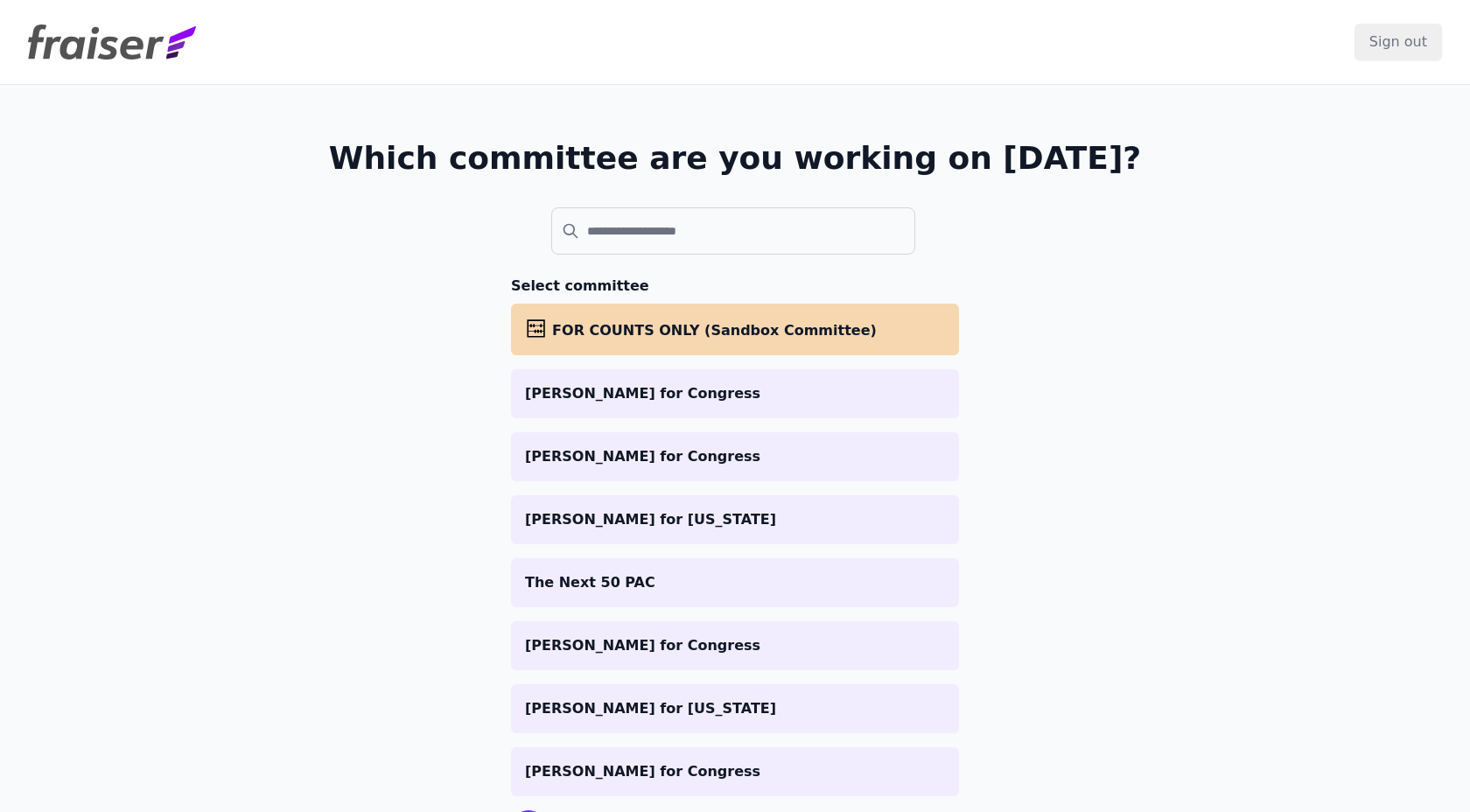 The width and height of the screenshot is (1470, 812). I want to click on img: Fraiser Logo, so click(112, 42).